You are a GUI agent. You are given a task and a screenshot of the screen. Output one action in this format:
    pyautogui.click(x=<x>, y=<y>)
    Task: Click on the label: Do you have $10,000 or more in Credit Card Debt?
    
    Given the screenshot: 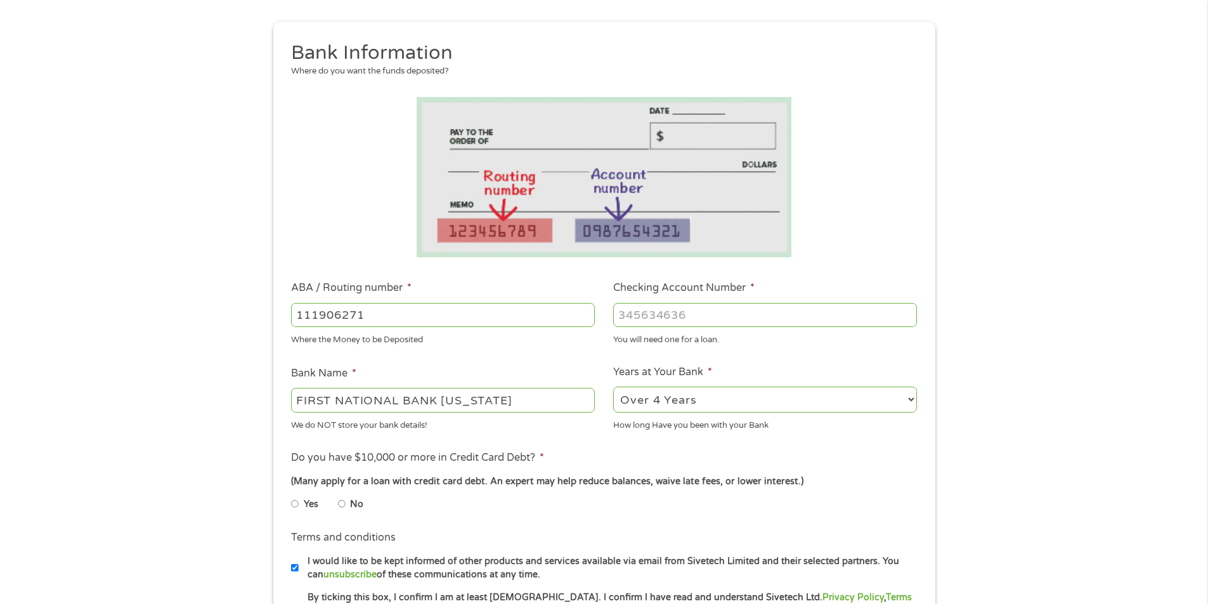 What is the action you would take?
    pyautogui.click(x=417, y=458)
    